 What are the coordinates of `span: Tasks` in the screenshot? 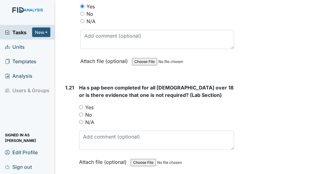 It's located at (19, 32).